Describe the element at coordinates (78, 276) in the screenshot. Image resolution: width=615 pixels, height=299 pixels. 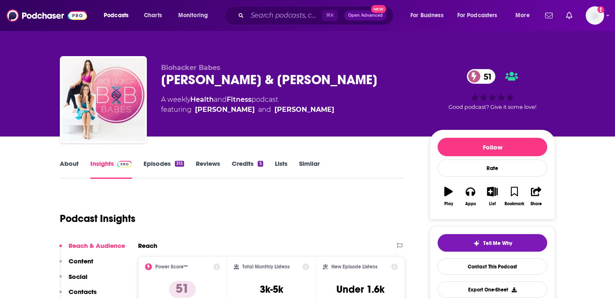
I see `p: Social` at that location.